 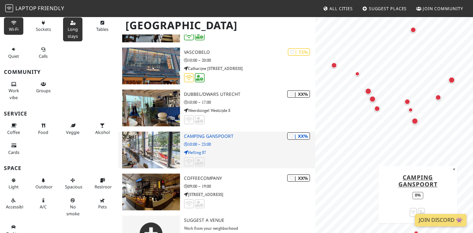 I want to click on button: Calls, so click(x=43, y=53).